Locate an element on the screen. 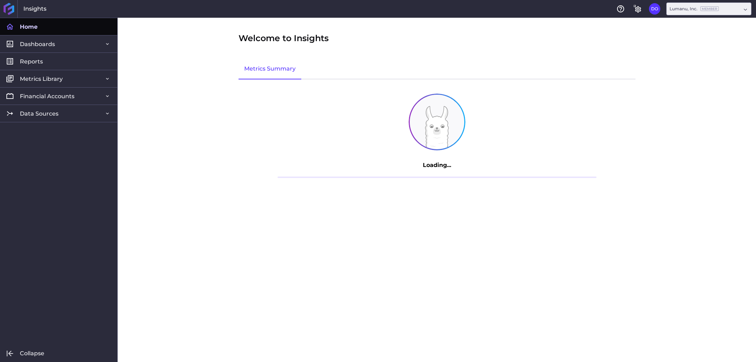 The image size is (756, 362). ins: Member is located at coordinates (710, 9).